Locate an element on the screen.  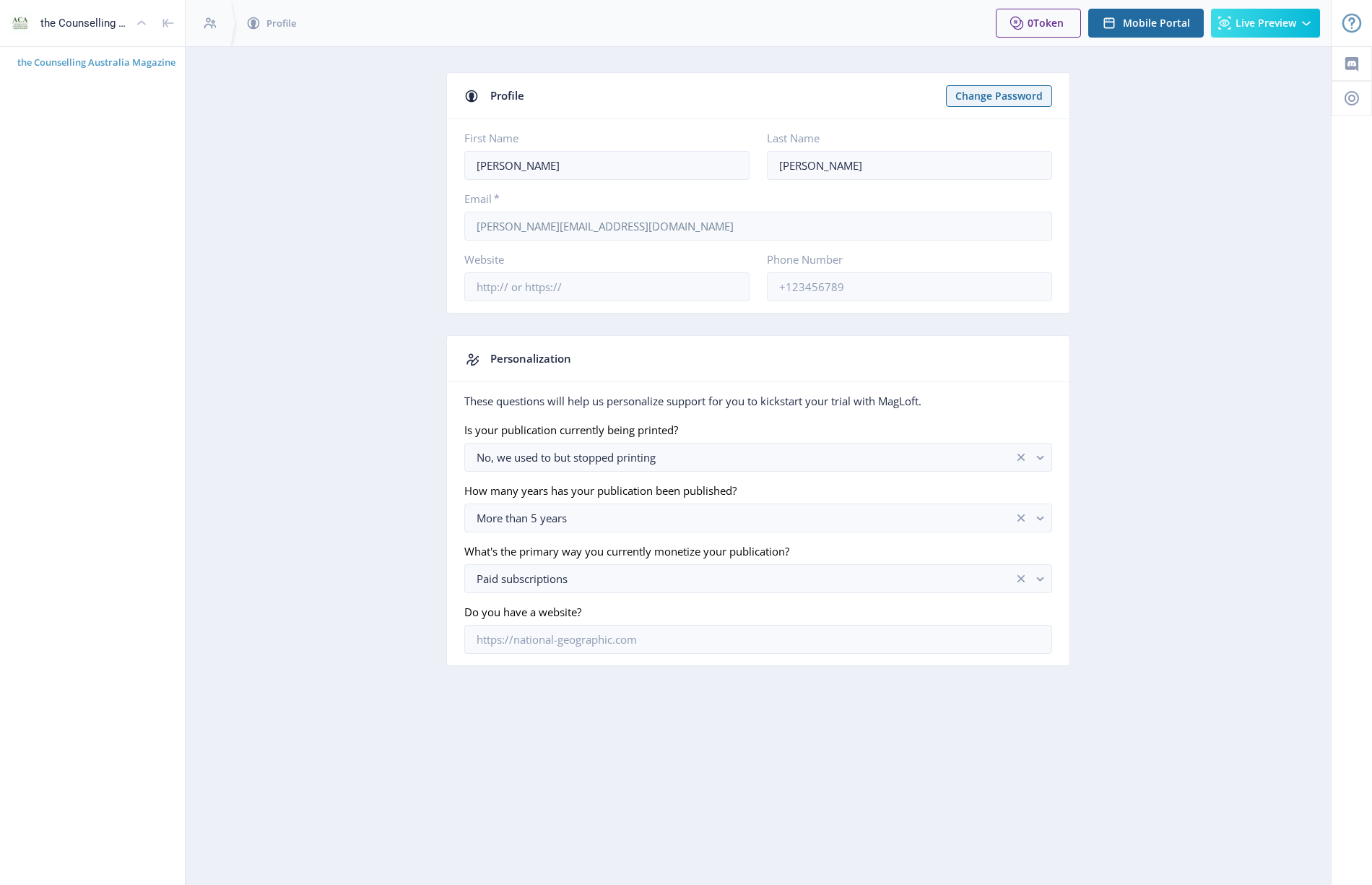
input: +123456789 is located at coordinates (909, 287).